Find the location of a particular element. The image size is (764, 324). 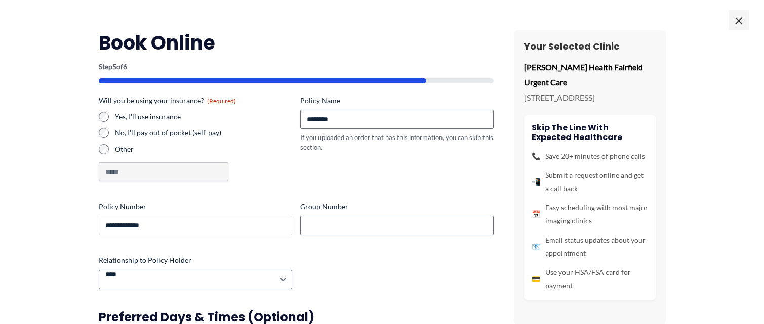

div: If you uploaded an order that has this information, you can skip this section. is located at coordinates (397, 142).